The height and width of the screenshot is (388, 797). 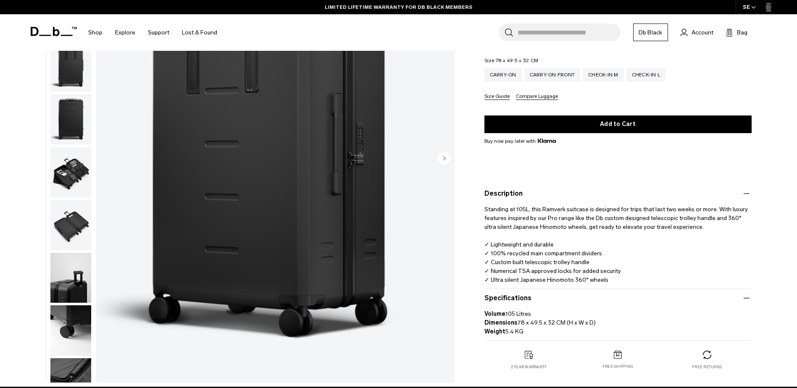 What do you see at coordinates (650, 32) in the screenshot?
I see `a: Db Black` at bounding box center [650, 32].